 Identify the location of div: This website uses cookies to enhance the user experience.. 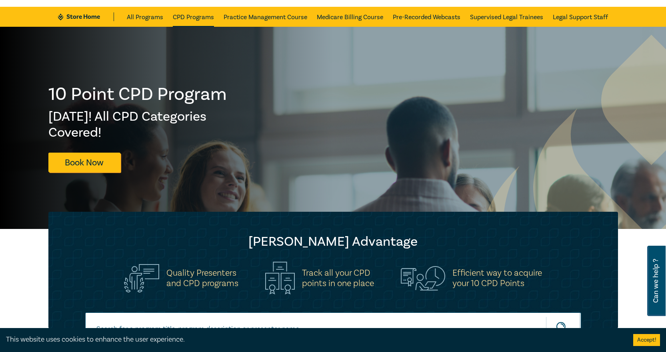
(313, 340).